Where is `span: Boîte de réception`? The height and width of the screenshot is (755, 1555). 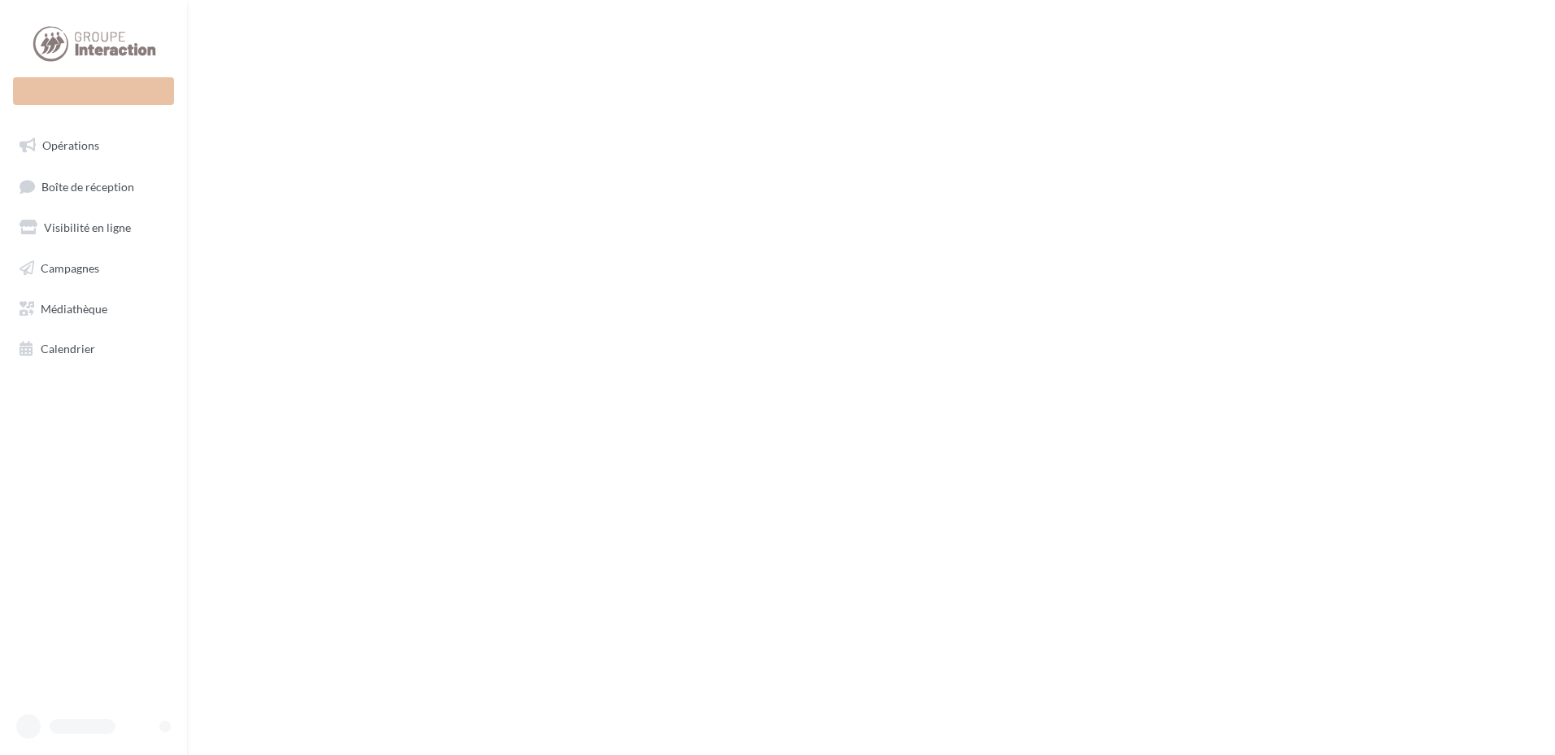
span: Boîte de réception is located at coordinates (88, 185).